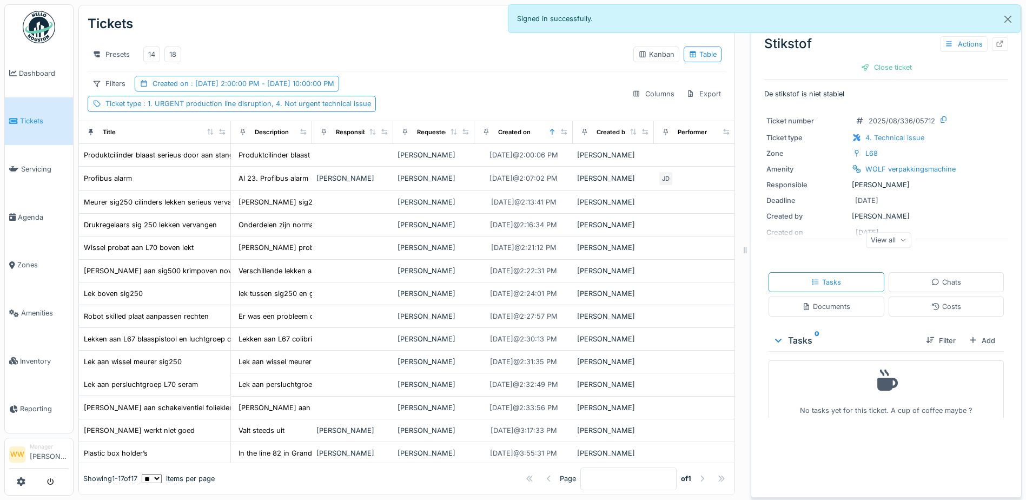 The height and width of the screenshot is (500, 1026). Describe the element at coordinates (886, 94) in the screenshot. I see `p: De stikstof is niet stabiel` at that location.